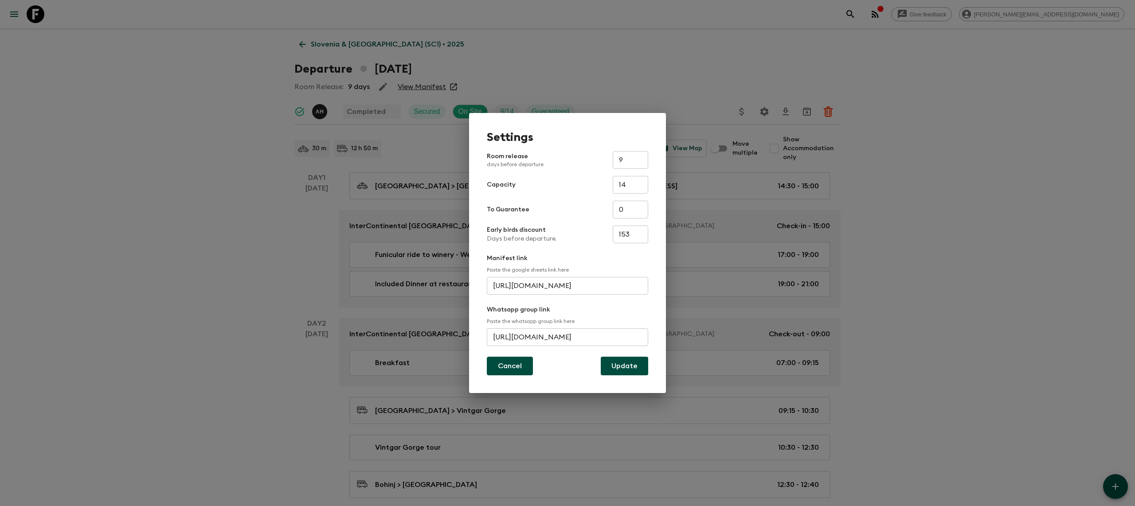 The height and width of the screenshot is (506, 1135). What do you see at coordinates (515, 165) in the screenshot?
I see `p: days before departure` at bounding box center [515, 165].